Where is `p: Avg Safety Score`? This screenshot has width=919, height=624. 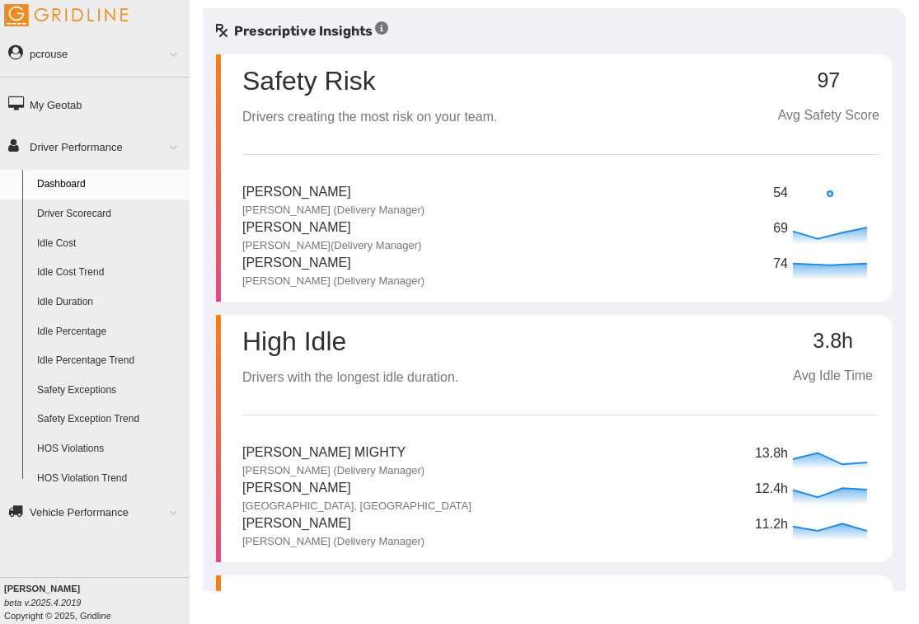
p: Avg Safety Score is located at coordinates (829, 115).